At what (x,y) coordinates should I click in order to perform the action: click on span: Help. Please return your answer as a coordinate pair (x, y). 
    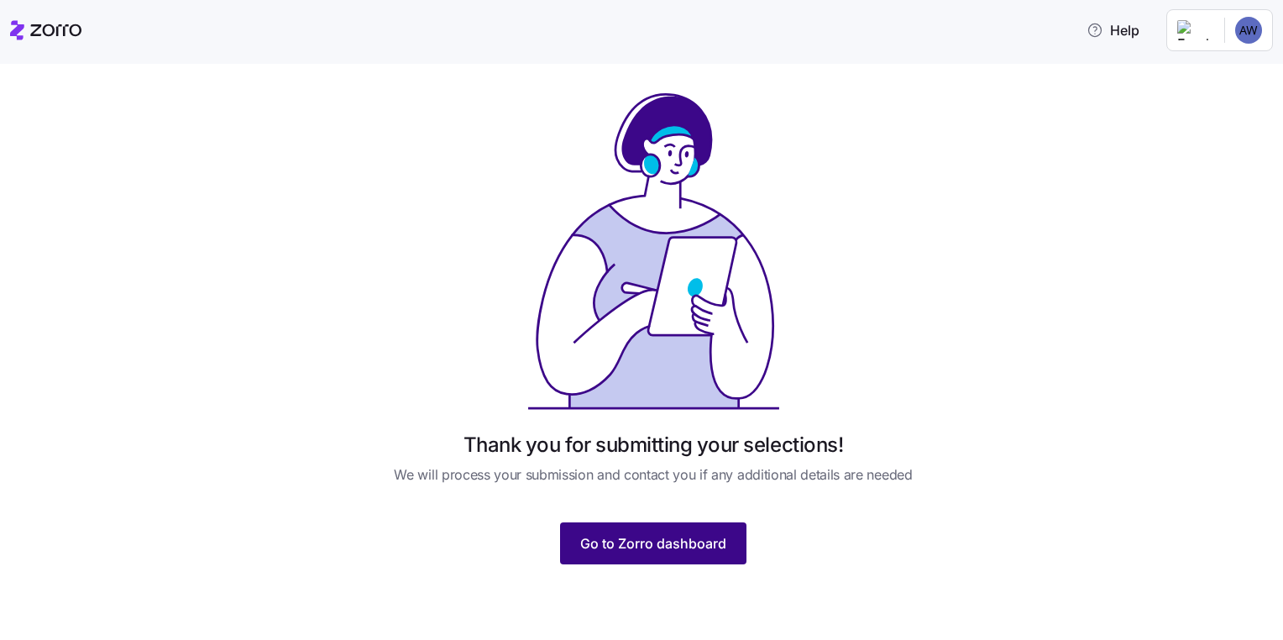
    Looking at the image, I should click on (1113, 30).